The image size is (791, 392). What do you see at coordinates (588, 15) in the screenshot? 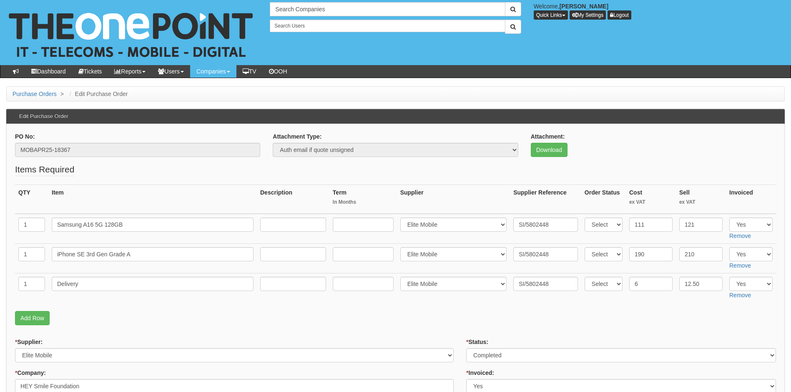
I see `a: My Settings` at bounding box center [588, 15].